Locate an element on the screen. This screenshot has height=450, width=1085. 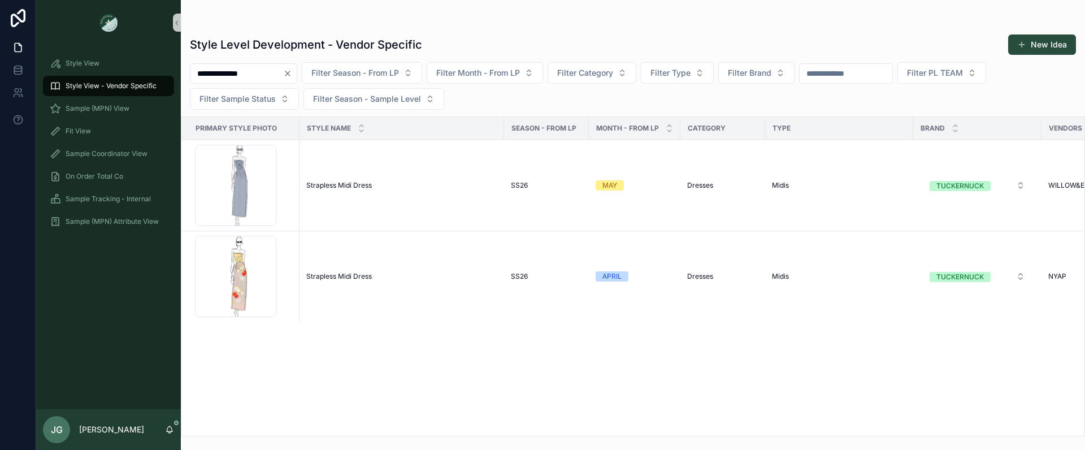
a: Sample Tracking - Internal is located at coordinates (108, 199).